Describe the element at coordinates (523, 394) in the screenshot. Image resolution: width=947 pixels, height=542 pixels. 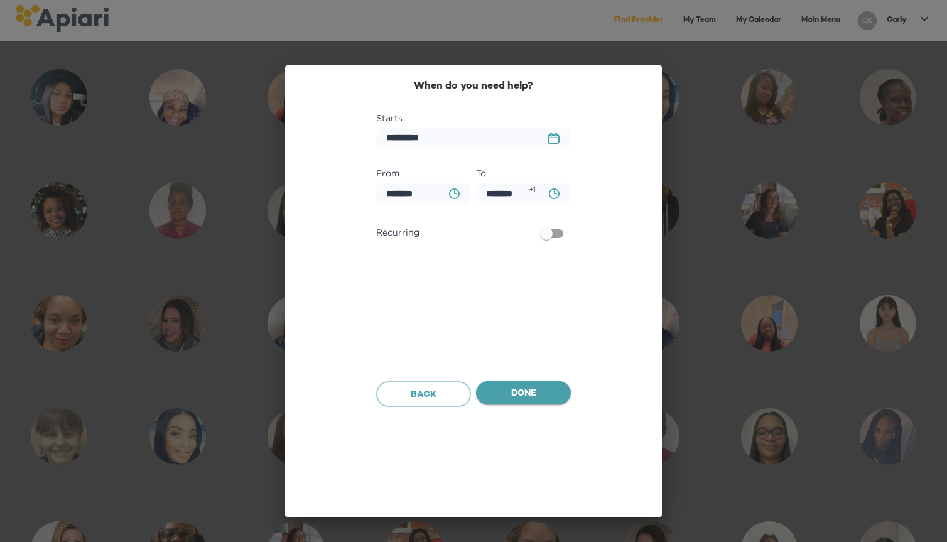
I see `span: Done` at that location.